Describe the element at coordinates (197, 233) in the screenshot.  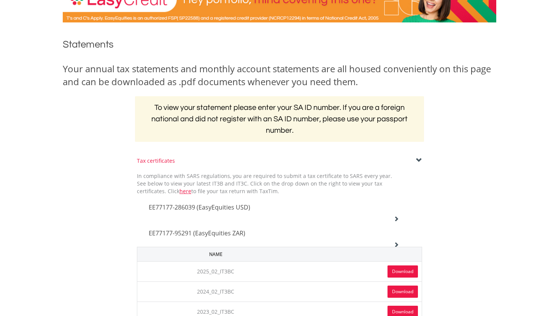
I see `span: EE77177-95291 (EasyEquities ZAR)` at that location.